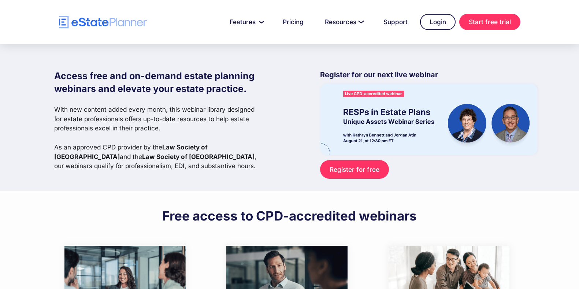 The height and width of the screenshot is (289, 579). I want to click on a: Start free trial, so click(490, 22).